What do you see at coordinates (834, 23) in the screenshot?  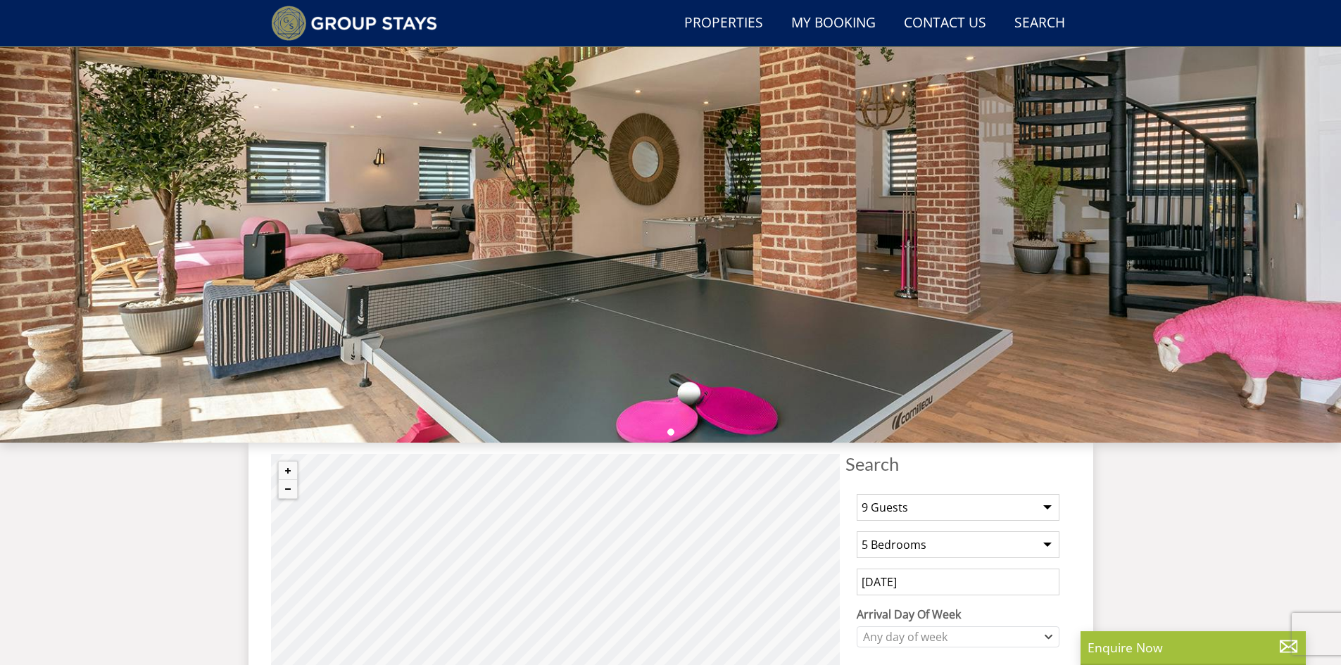 I see `a: My Booking` at bounding box center [834, 23].